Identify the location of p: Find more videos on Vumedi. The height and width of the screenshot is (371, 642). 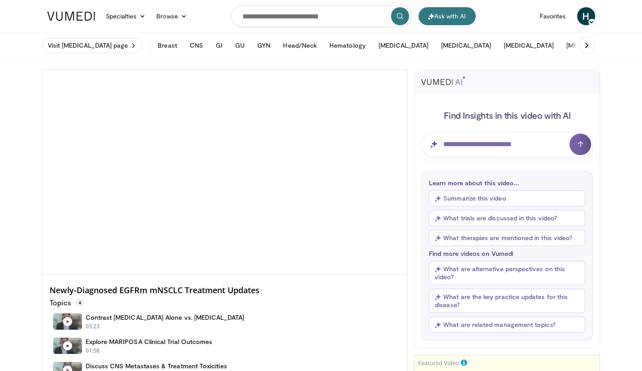
(507, 253).